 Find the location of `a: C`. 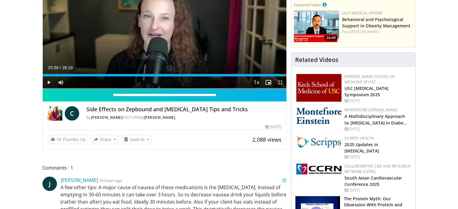

a: C is located at coordinates (72, 114).